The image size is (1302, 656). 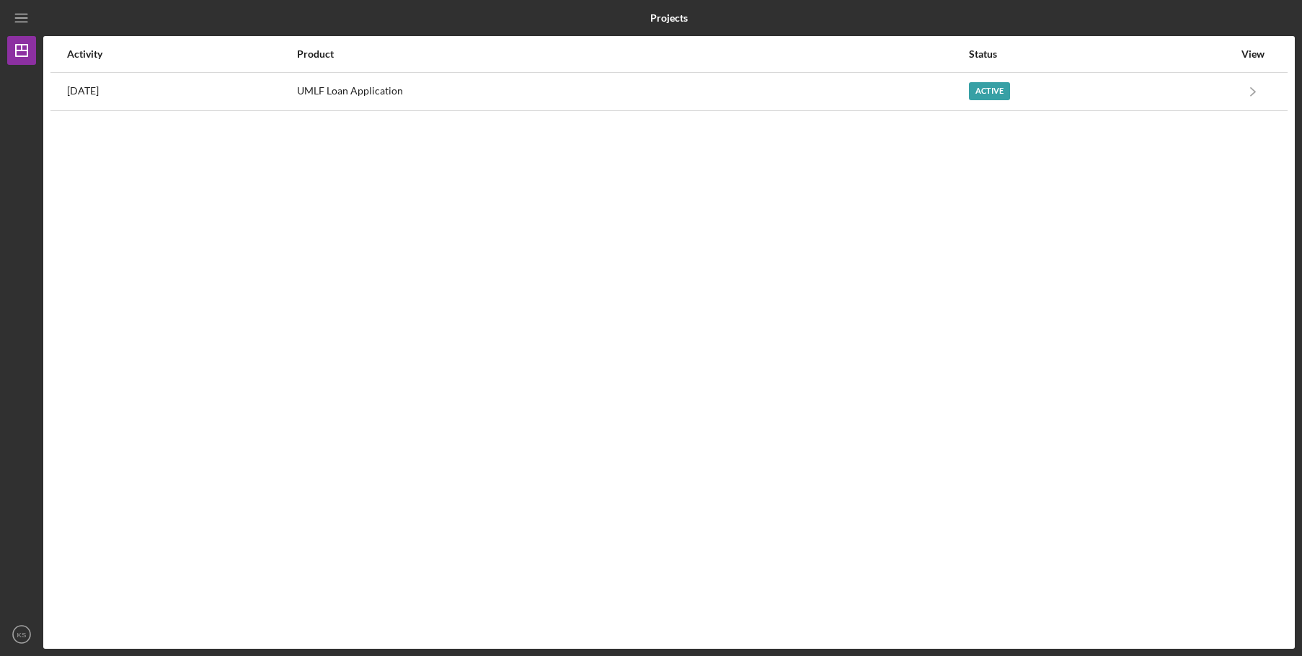 What do you see at coordinates (632, 92) in the screenshot?
I see `div: UMLF Loan Application` at bounding box center [632, 92].